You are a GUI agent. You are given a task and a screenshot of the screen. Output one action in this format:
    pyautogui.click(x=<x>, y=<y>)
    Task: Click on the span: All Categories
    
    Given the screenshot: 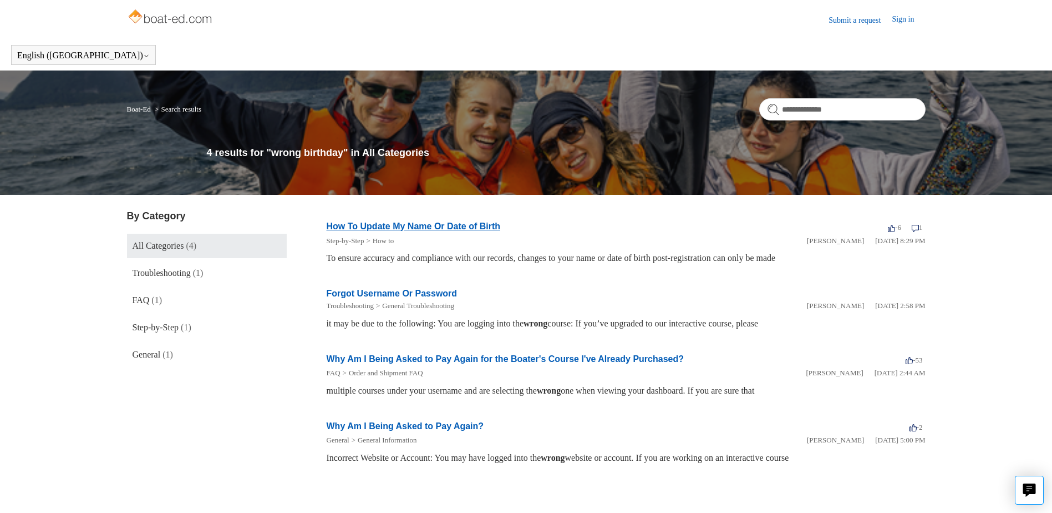 What is the action you would take?
    pyautogui.click(x=158, y=245)
    